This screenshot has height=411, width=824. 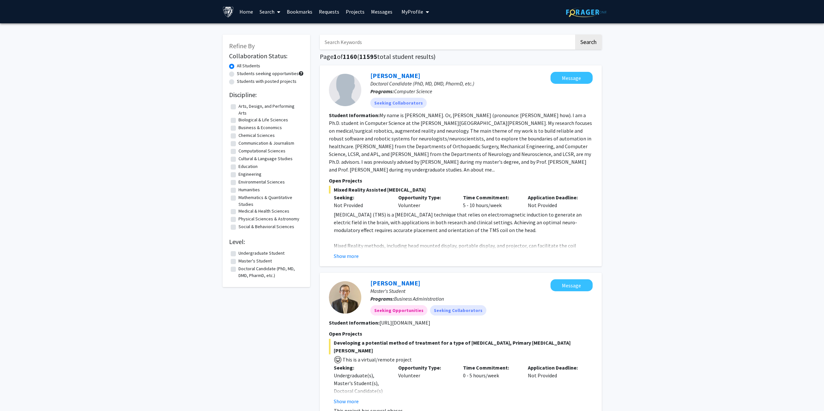 I want to click on mat-chip: Seeking Opportunities, so click(x=399, y=311).